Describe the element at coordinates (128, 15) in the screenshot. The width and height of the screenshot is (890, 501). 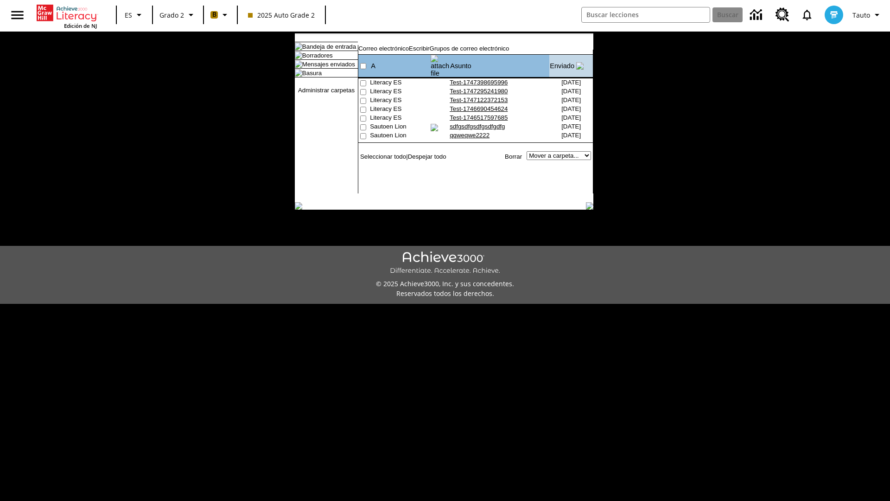
I see `span: ES` at that location.